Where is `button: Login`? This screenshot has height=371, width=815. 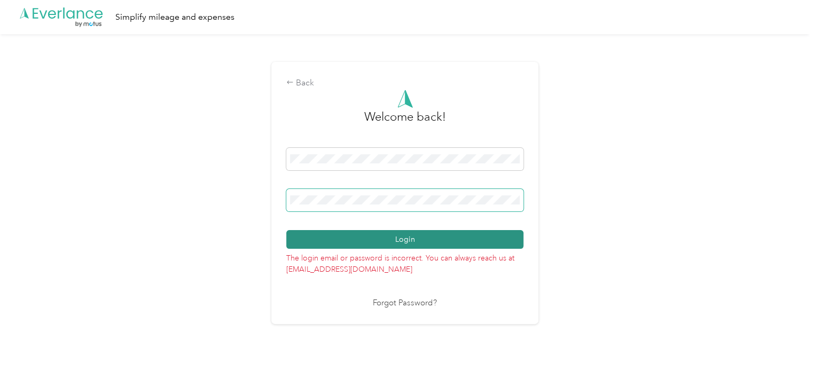
button: Login is located at coordinates (405, 239).